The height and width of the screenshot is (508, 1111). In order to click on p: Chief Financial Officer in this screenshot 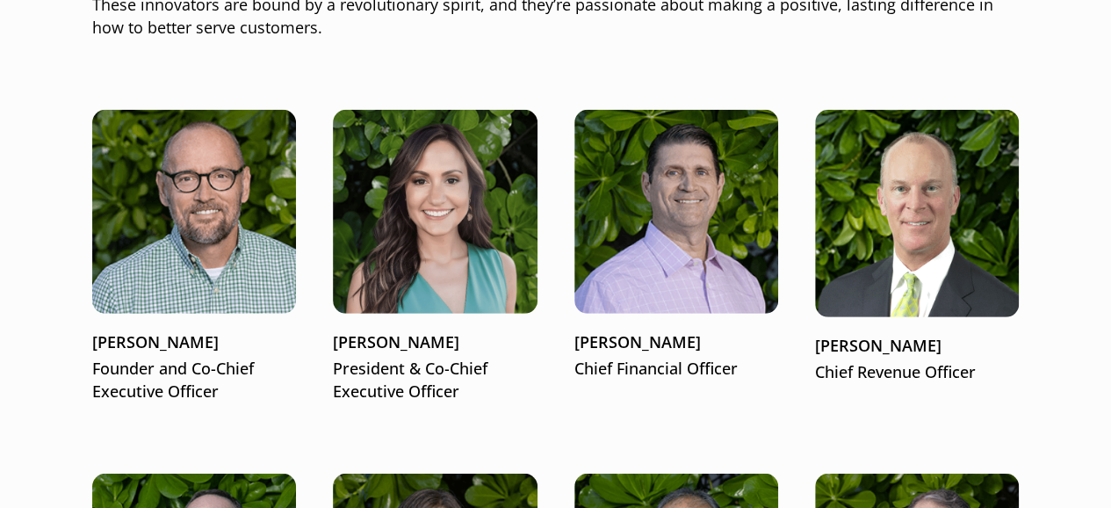, I will do `click(676, 369)`.